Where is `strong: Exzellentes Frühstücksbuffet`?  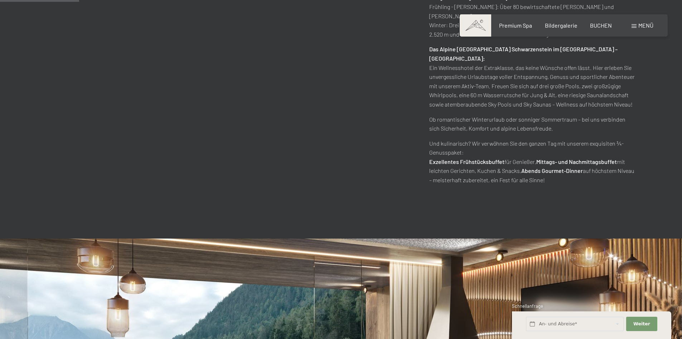
strong: Exzellentes Frühstücksbuffet is located at coordinates (467, 161).